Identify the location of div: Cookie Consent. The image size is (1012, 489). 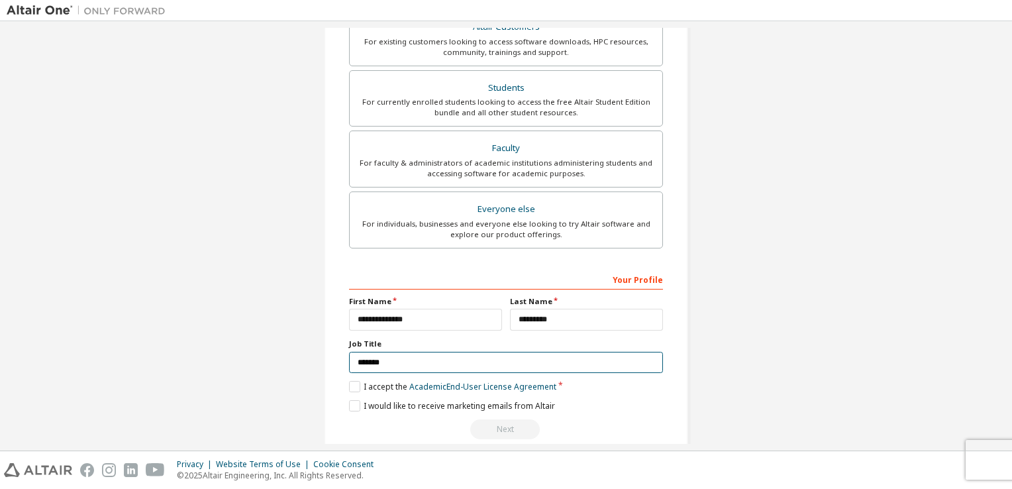
(347, 464).